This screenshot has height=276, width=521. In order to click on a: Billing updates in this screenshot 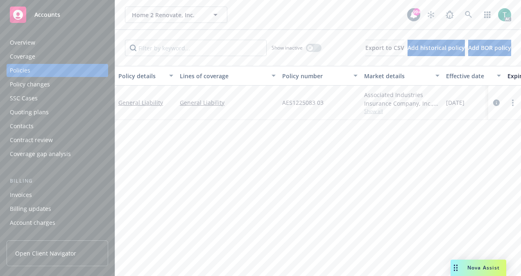, I will do `click(57, 209)`.